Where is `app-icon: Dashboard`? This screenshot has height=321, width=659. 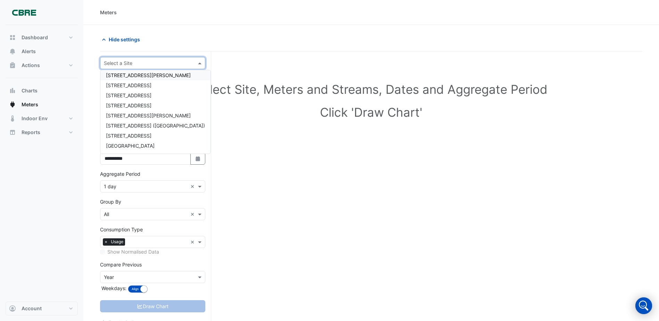 app-icon: Dashboard is located at coordinates (13, 38).